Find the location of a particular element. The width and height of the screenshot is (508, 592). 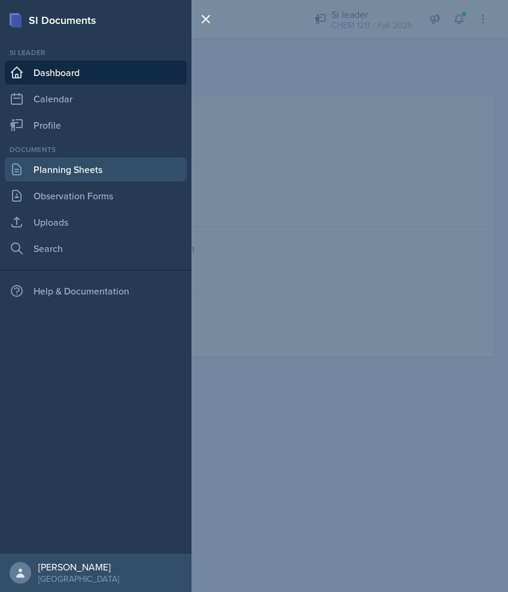

a: Planning Sheets is located at coordinates (96, 169).